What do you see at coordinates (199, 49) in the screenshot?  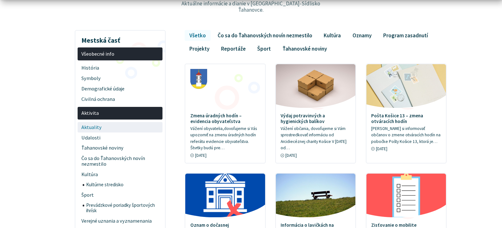 I see `a: Projekty` at bounding box center [199, 49].